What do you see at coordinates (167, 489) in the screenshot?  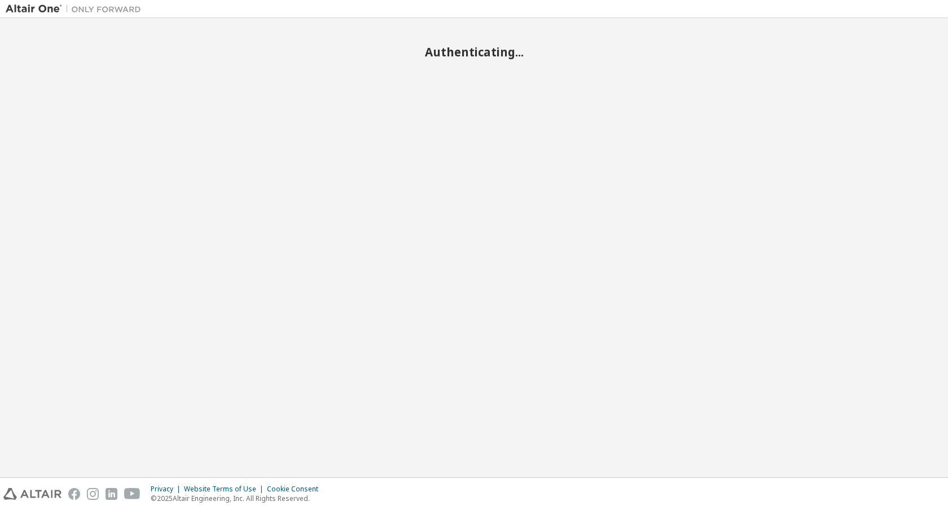 I see `div: Privacy` at bounding box center [167, 489].